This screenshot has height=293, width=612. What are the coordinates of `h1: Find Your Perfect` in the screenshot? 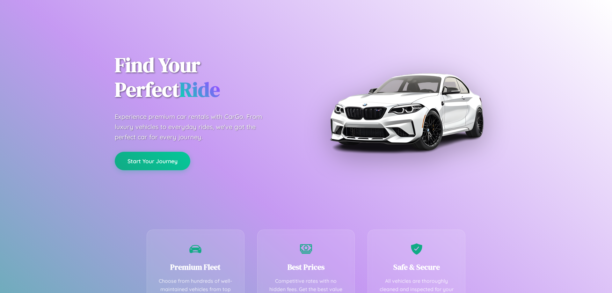 It's located at (206, 77).